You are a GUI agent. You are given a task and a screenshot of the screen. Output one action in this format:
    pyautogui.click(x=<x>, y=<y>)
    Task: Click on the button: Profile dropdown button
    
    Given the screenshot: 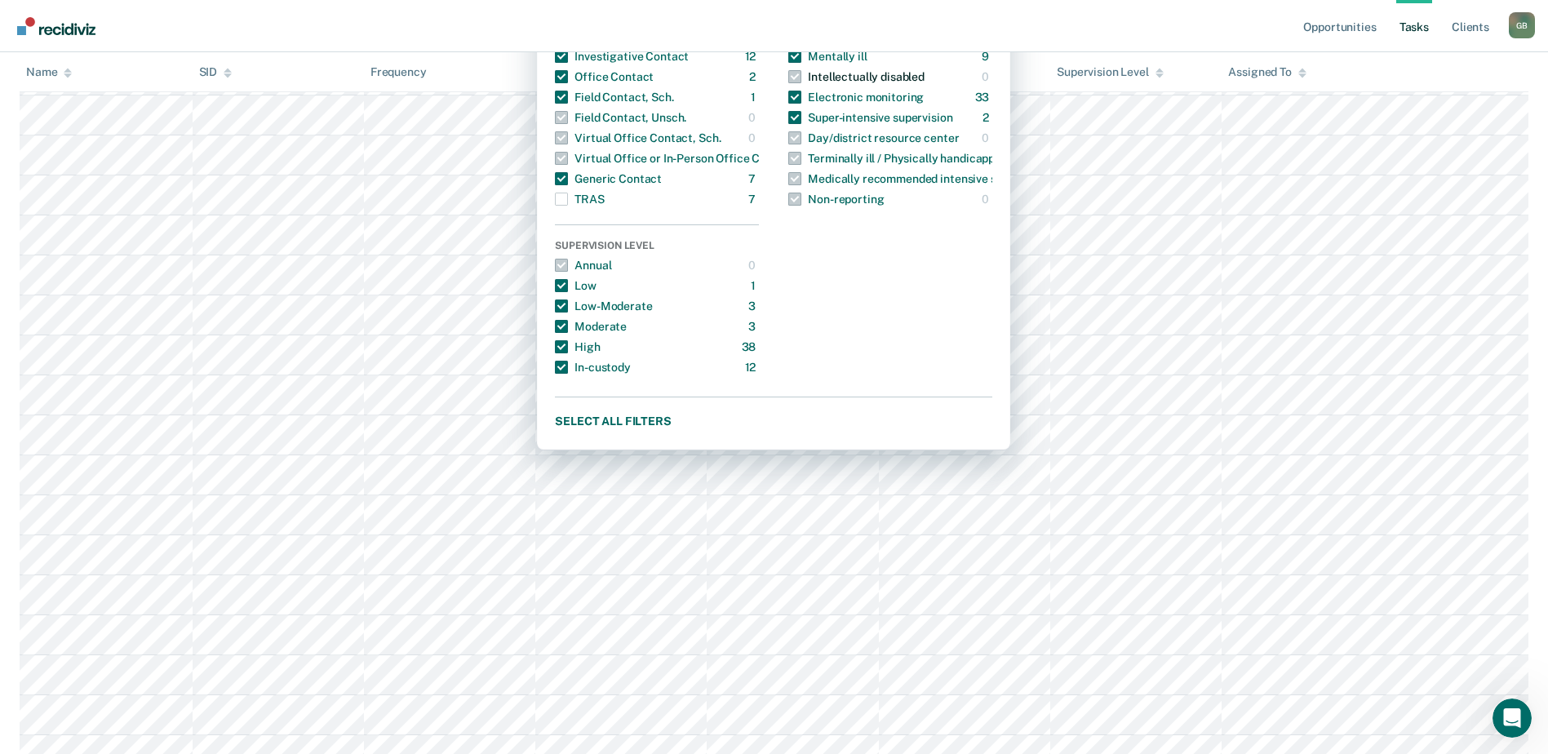 What is the action you would take?
    pyautogui.click(x=1522, y=25)
    